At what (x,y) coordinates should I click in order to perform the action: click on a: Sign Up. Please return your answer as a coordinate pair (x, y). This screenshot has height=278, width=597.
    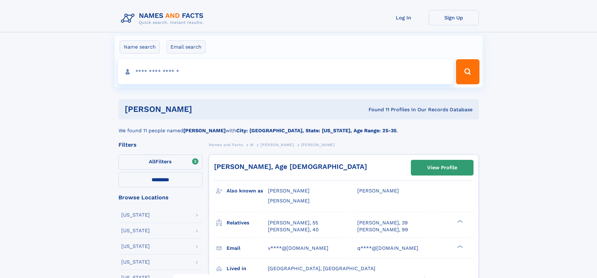
    Looking at the image, I should click on (454, 18).